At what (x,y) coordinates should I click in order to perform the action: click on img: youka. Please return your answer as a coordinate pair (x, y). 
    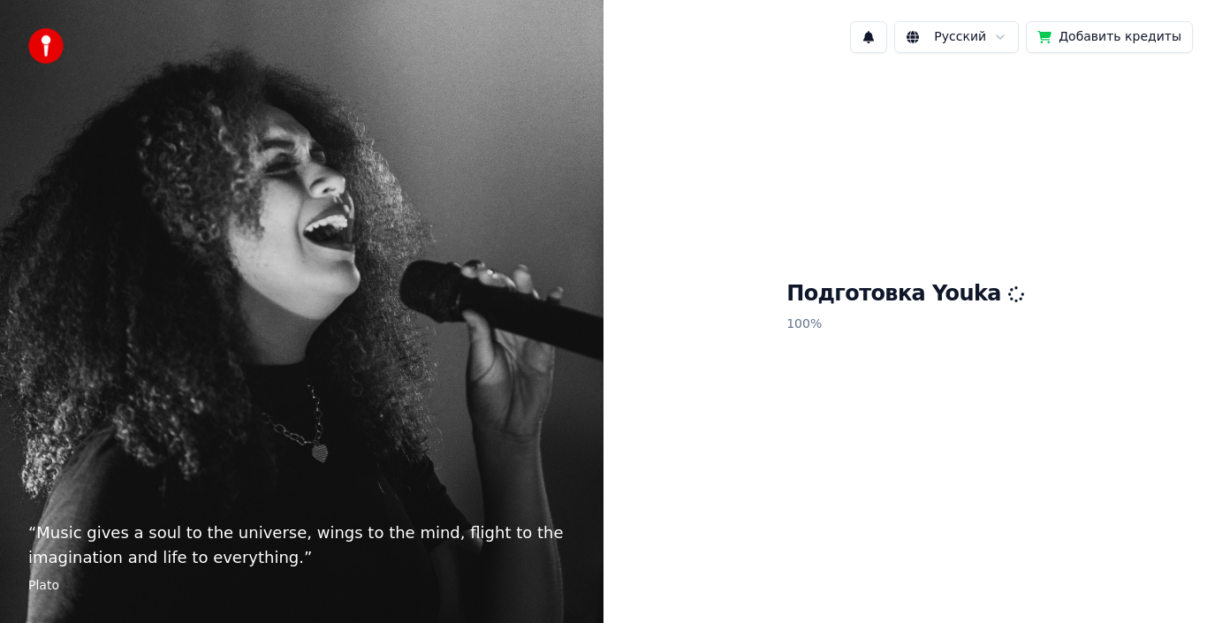
    Looking at the image, I should click on (46, 46).